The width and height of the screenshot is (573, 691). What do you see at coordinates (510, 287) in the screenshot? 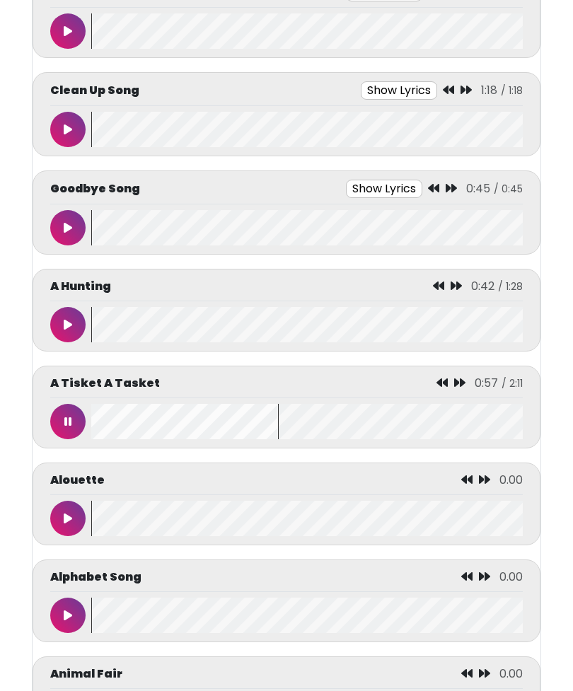
I see `span: / 1:28` at bounding box center [510, 287].